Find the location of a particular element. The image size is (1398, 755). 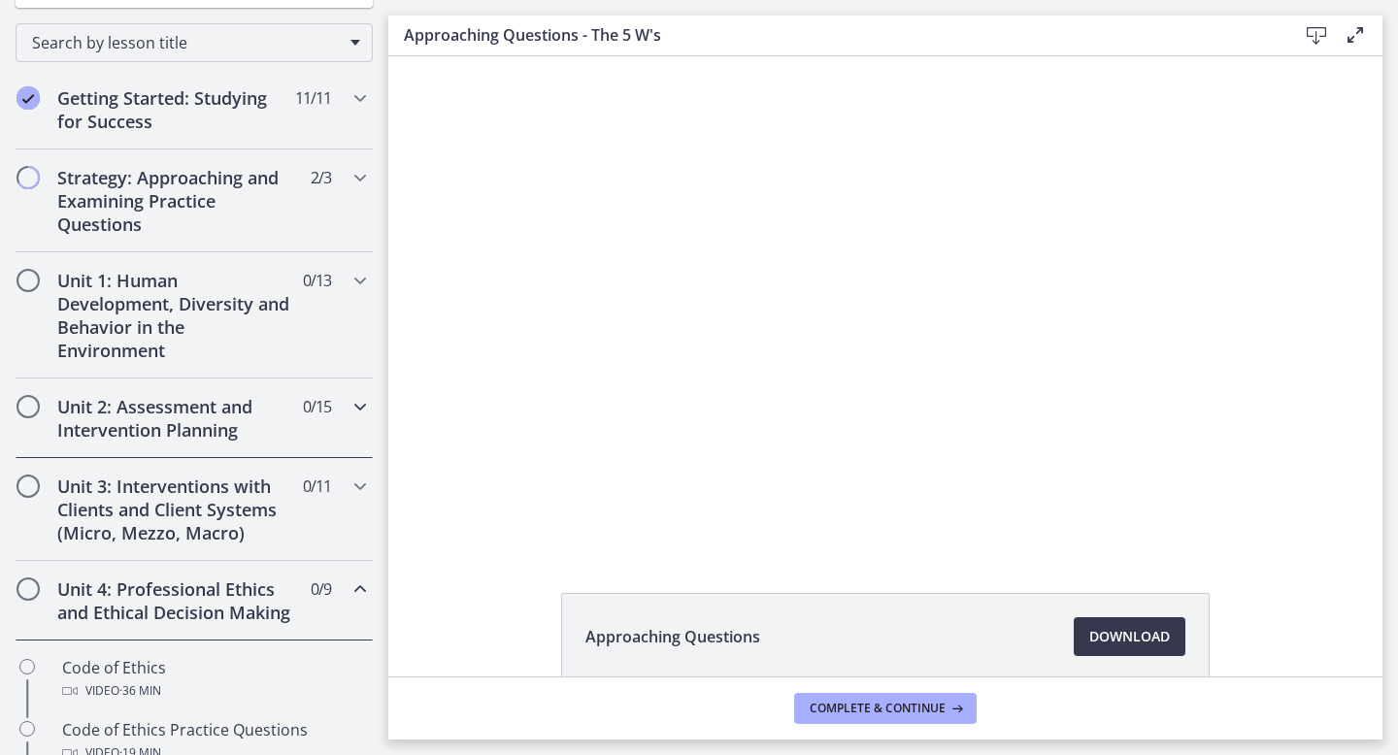

span: Complete & continue is located at coordinates (878, 709).